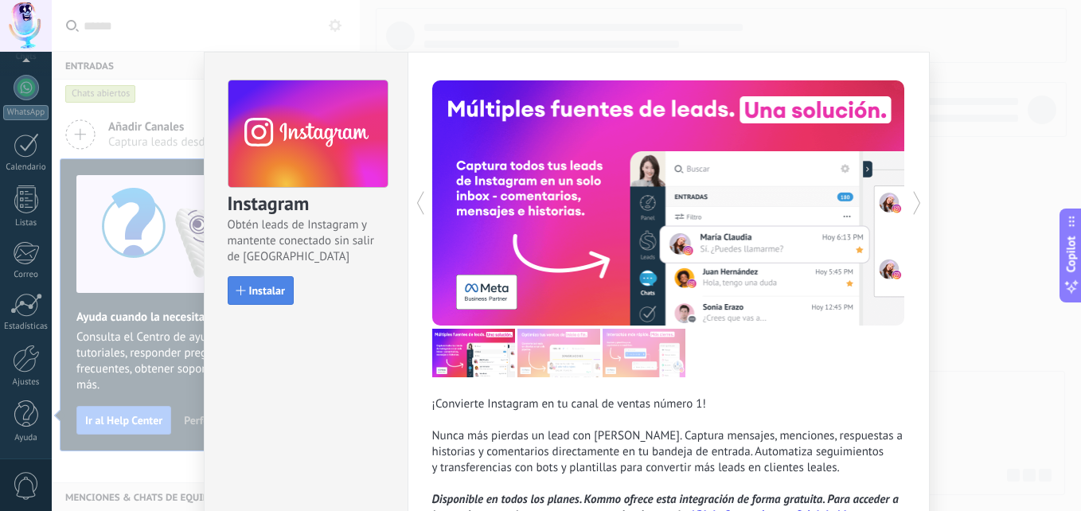 The height and width of the screenshot is (511, 1081). Describe the element at coordinates (559, 353) in the screenshot. I see `img: com_instagram_tour_2_es.png` at that location.